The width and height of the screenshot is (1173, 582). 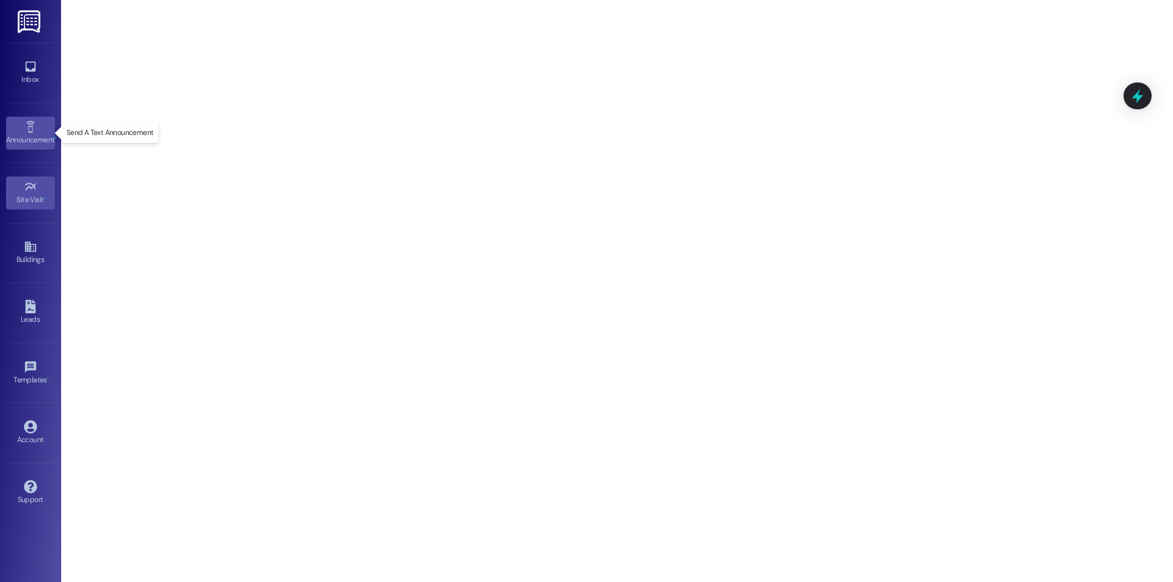 What do you see at coordinates (31, 493) in the screenshot?
I see `a: Support` at bounding box center [31, 493].